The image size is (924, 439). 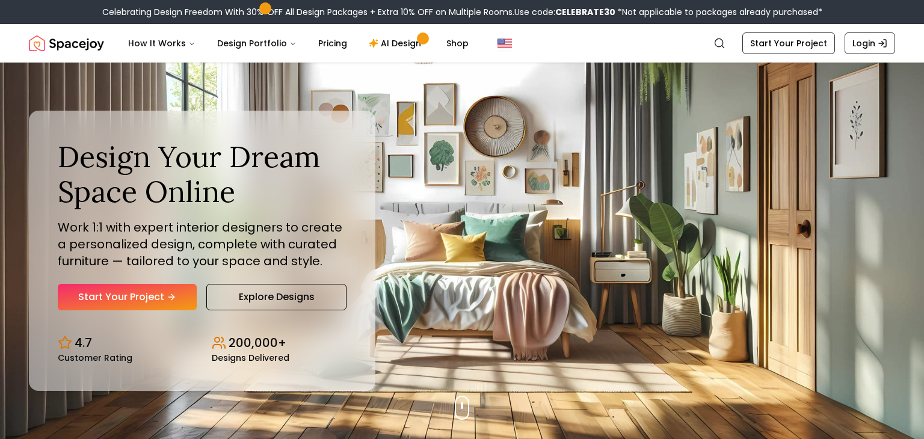 What do you see at coordinates (250, 358) in the screenshot?
I see `small: Designs Delivered` at bounding box center [250, 358].